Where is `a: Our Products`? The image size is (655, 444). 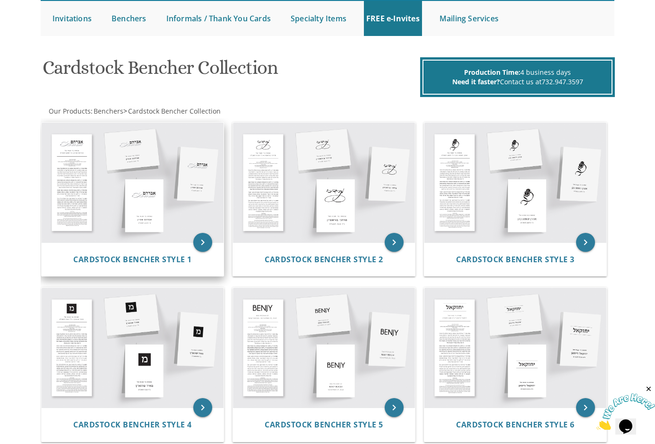
a: Our Products is located at coordinates (69, 111).